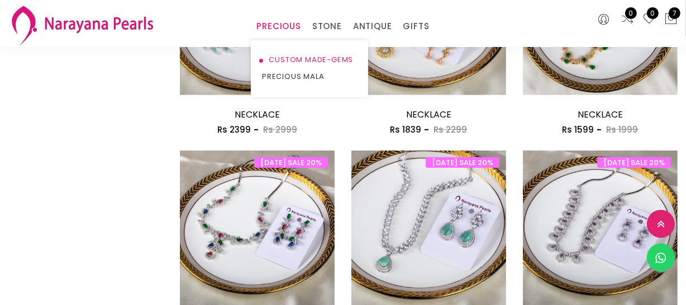 Image resolution: width=686 pixels, height=305 pixels. What do you see at coordinates (622, 129) in the screenshot?
I see `span: Rs 1999` at bounding box center [622, 129].